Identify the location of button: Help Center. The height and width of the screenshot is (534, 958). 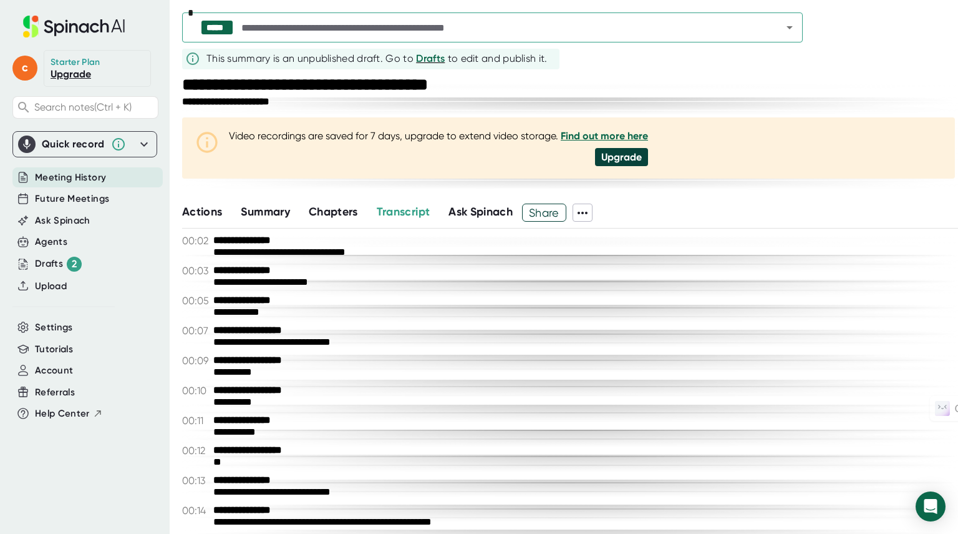
(69, 413).